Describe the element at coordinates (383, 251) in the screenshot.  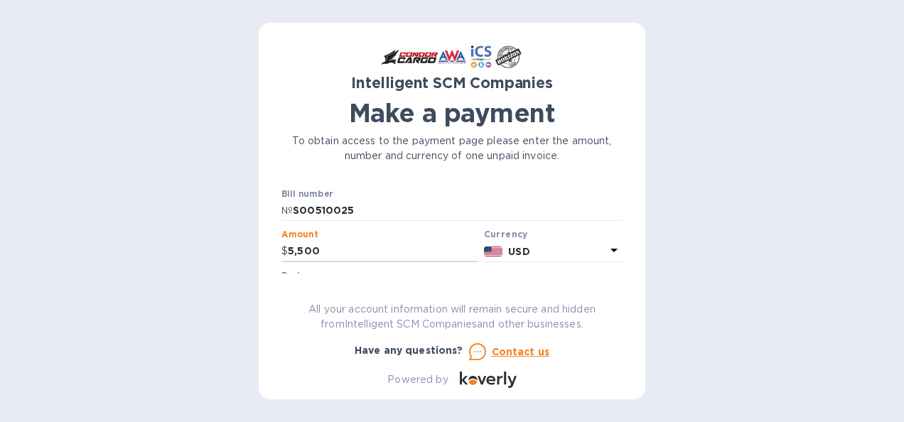
I see `input: 0.00` at that location.